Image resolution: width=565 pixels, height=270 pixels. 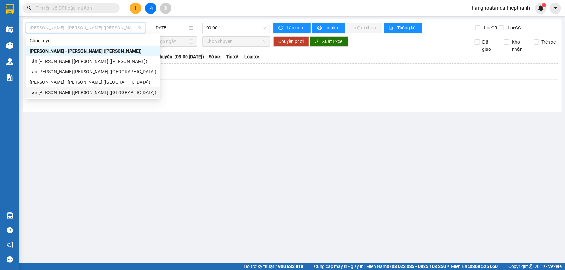 What do you see at coordinates (93, 51) in the screenshot?
I see `div: Hồ Chí Minh - Tân Châu (TIỀN)` at bounding box center [93, 51].